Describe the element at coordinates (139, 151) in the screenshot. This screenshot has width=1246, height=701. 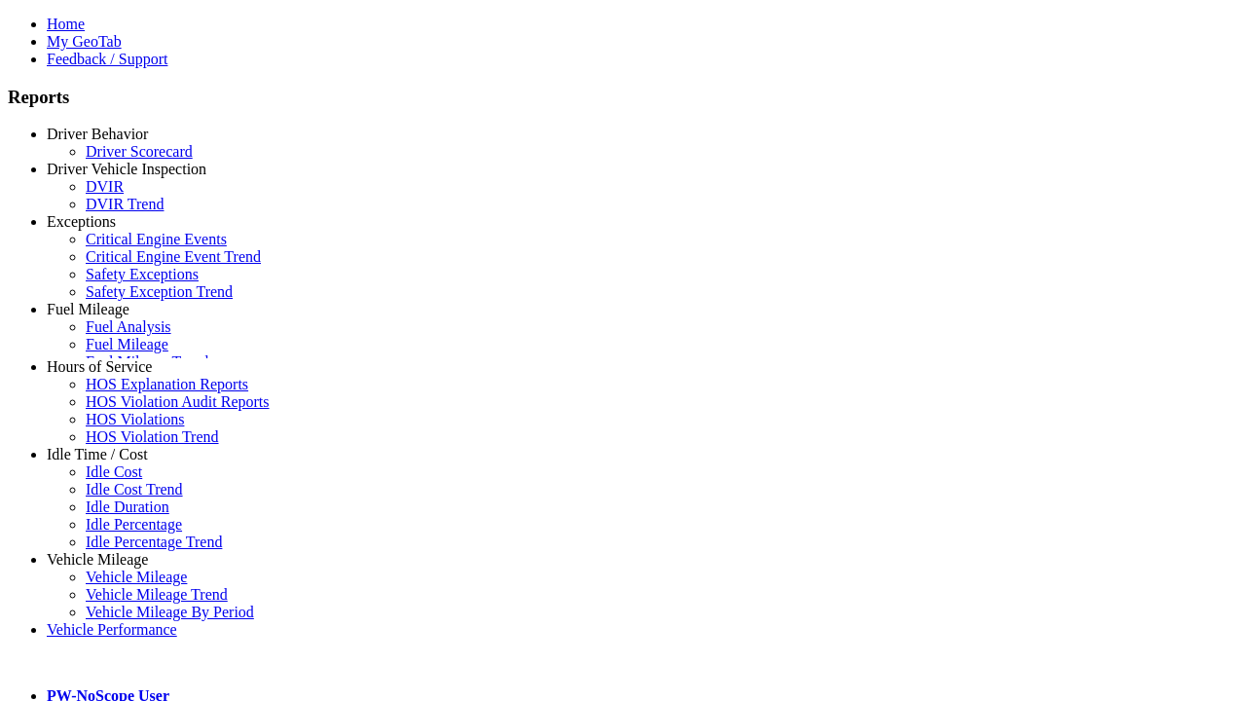
I see `a: Driver Scorecard` at that location.